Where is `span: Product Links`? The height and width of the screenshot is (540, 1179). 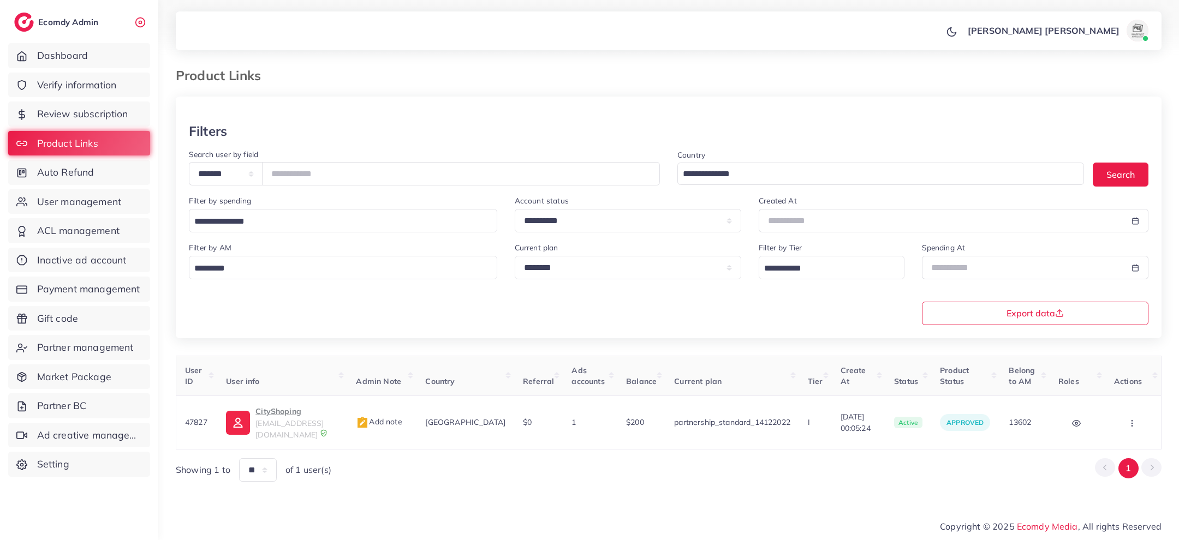 span: Product Links is located at coordinates (68, 144).